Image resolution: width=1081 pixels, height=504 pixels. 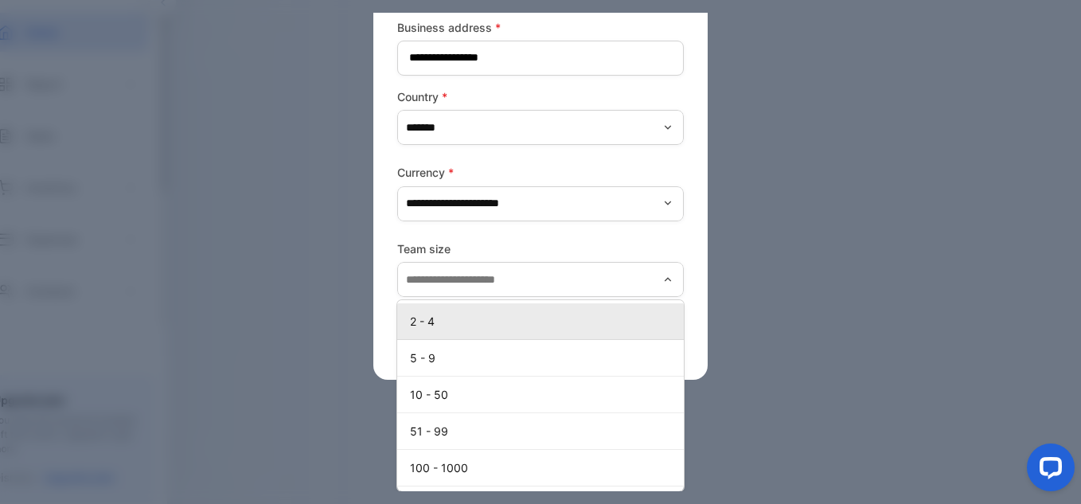 What do you see at coordinates (540, 27) in the screenshot?
I see `label: Business address` at bounding box center [540, 27].